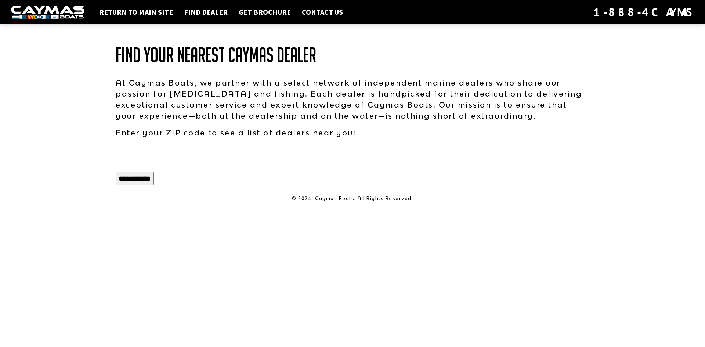 The height and width of the screenshot is (347, 705). What do you see at coordinates (353, 133) in the screenshot?
I see `p: Enter your ZIP code to see a list of dealers near you:` at bounding box center [353, 133].